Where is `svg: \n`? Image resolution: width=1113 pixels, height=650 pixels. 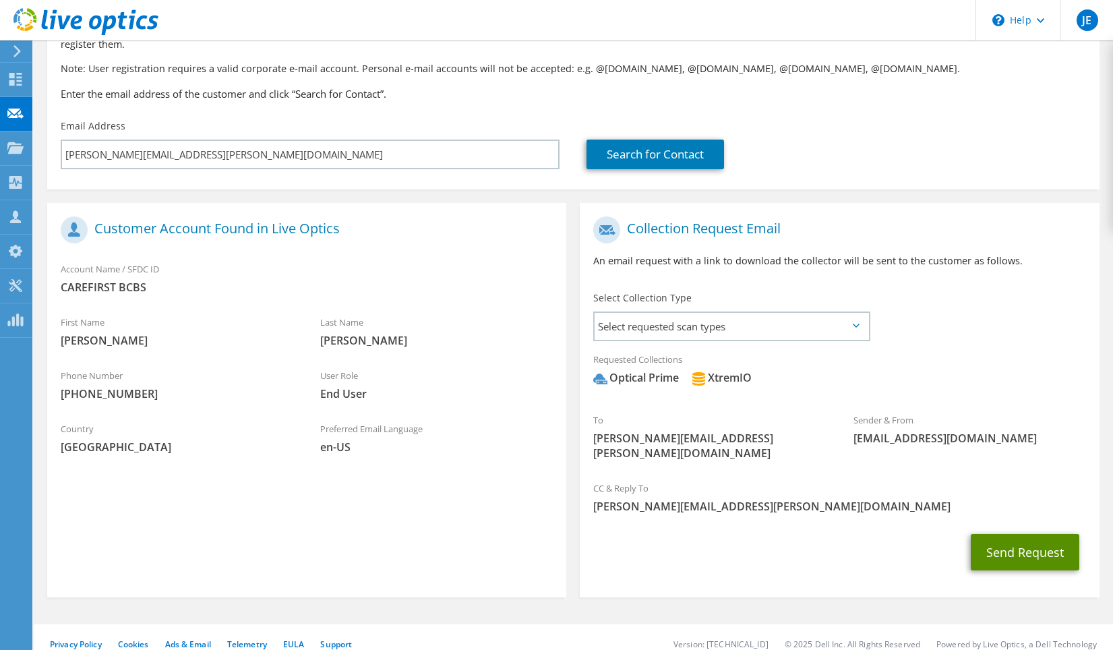
svg: \n is located at coordinates (998, 20).